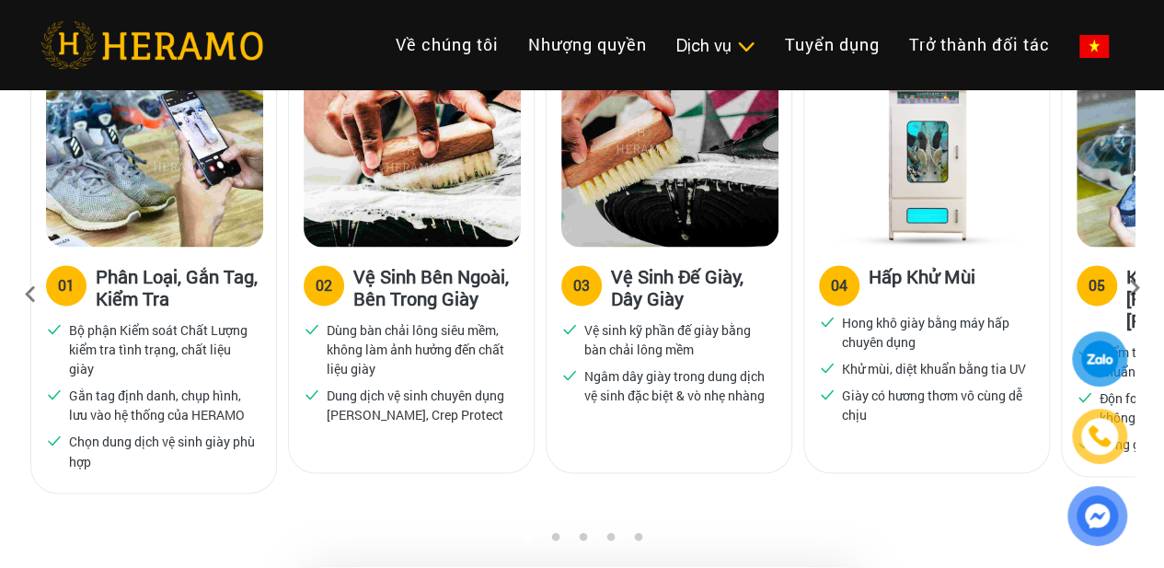 This screenshot has height=568, width=1164. I want to click on img: phone-icon, so click(1100, 436).